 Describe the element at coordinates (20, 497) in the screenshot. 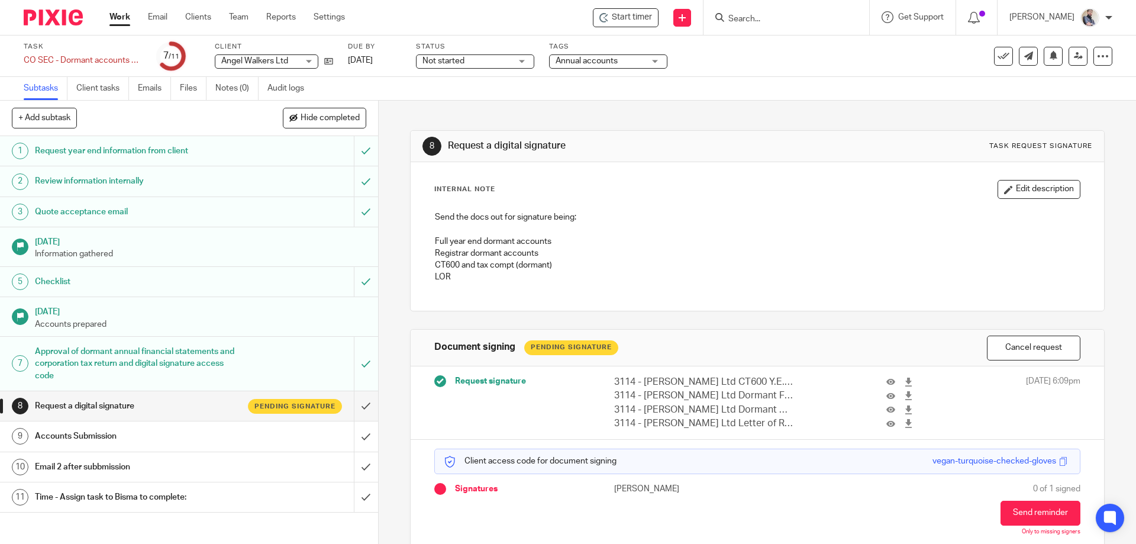

I see `div: 11` at that location.